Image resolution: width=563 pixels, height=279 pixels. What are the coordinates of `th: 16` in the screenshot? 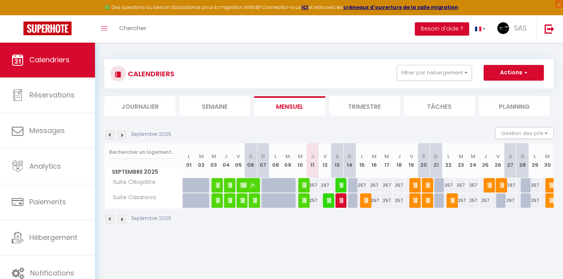 It's located at (375, 160).